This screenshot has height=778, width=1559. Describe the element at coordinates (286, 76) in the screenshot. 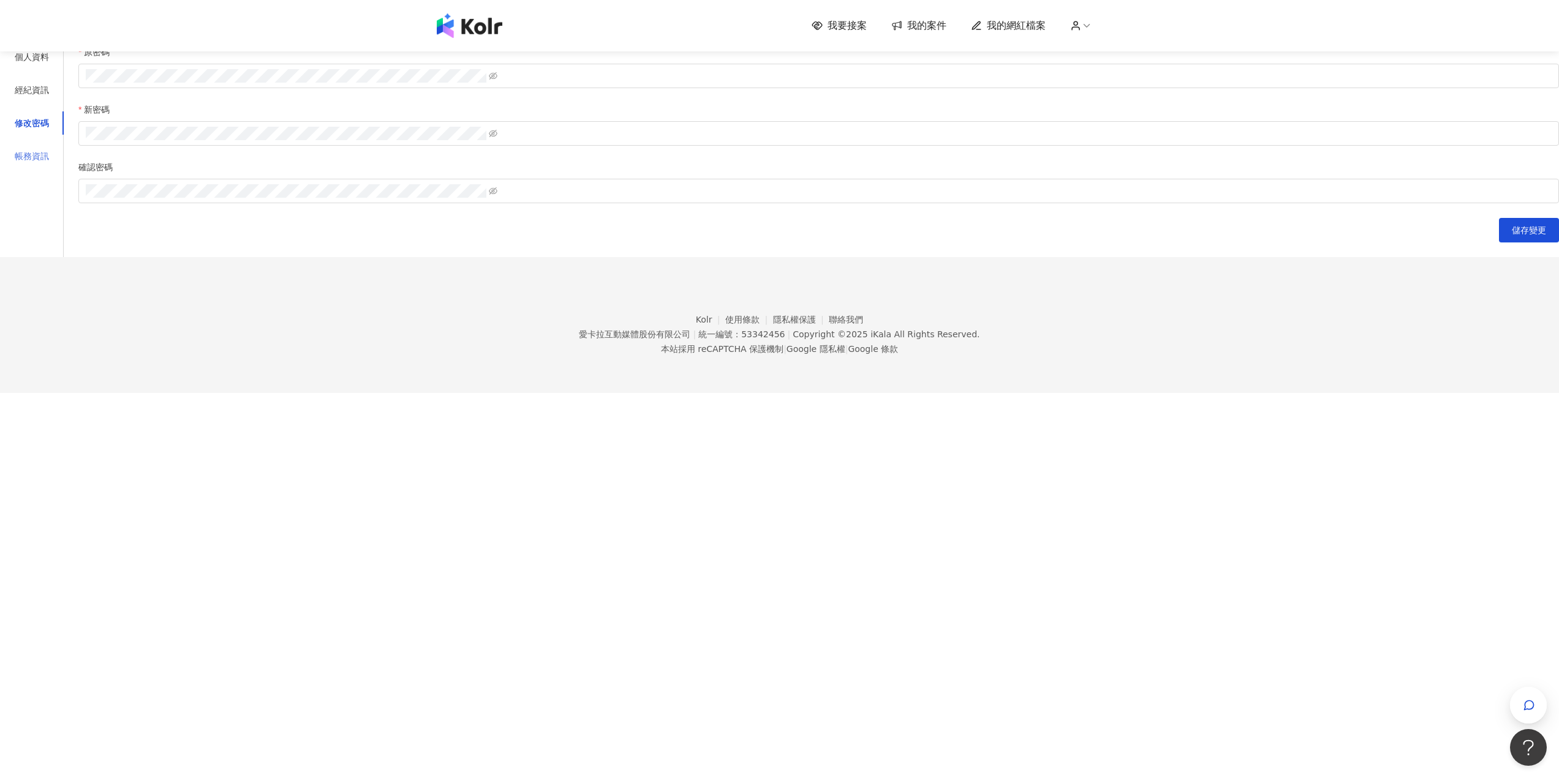

I see `input: 原密碼` at that location.